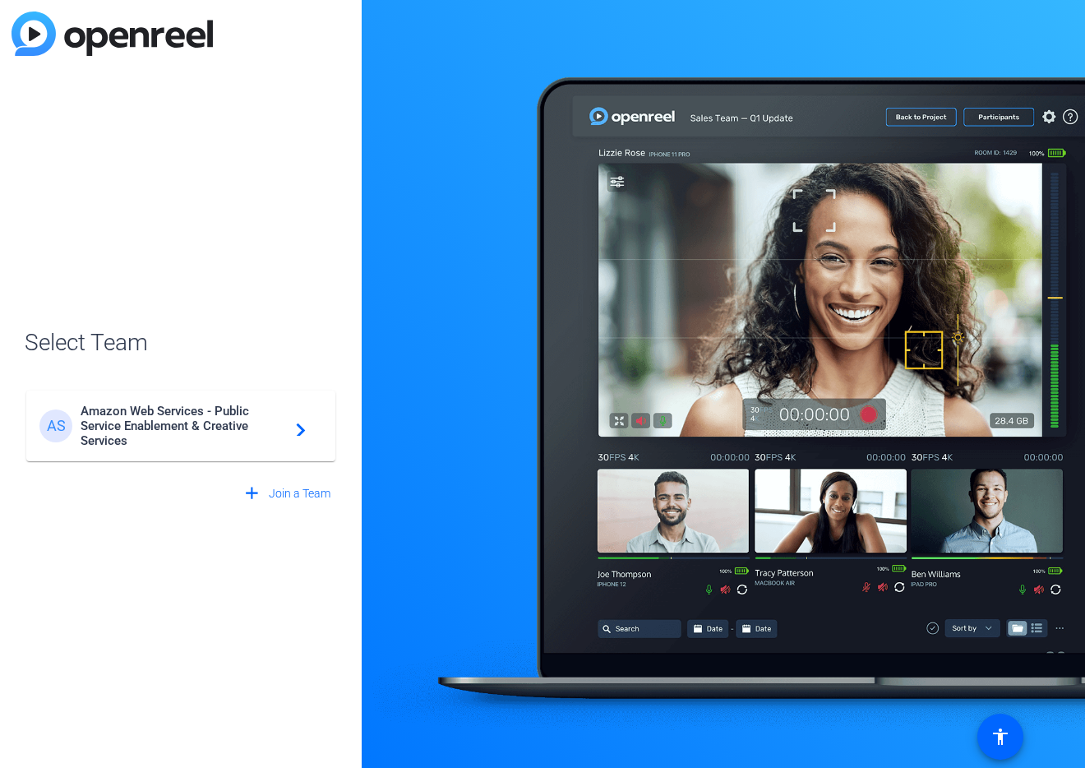  What do you see at coordinates (1000, 737) in the screenshot?
I see `mat-icon: accessibility` at bounding box center [1000, 737].